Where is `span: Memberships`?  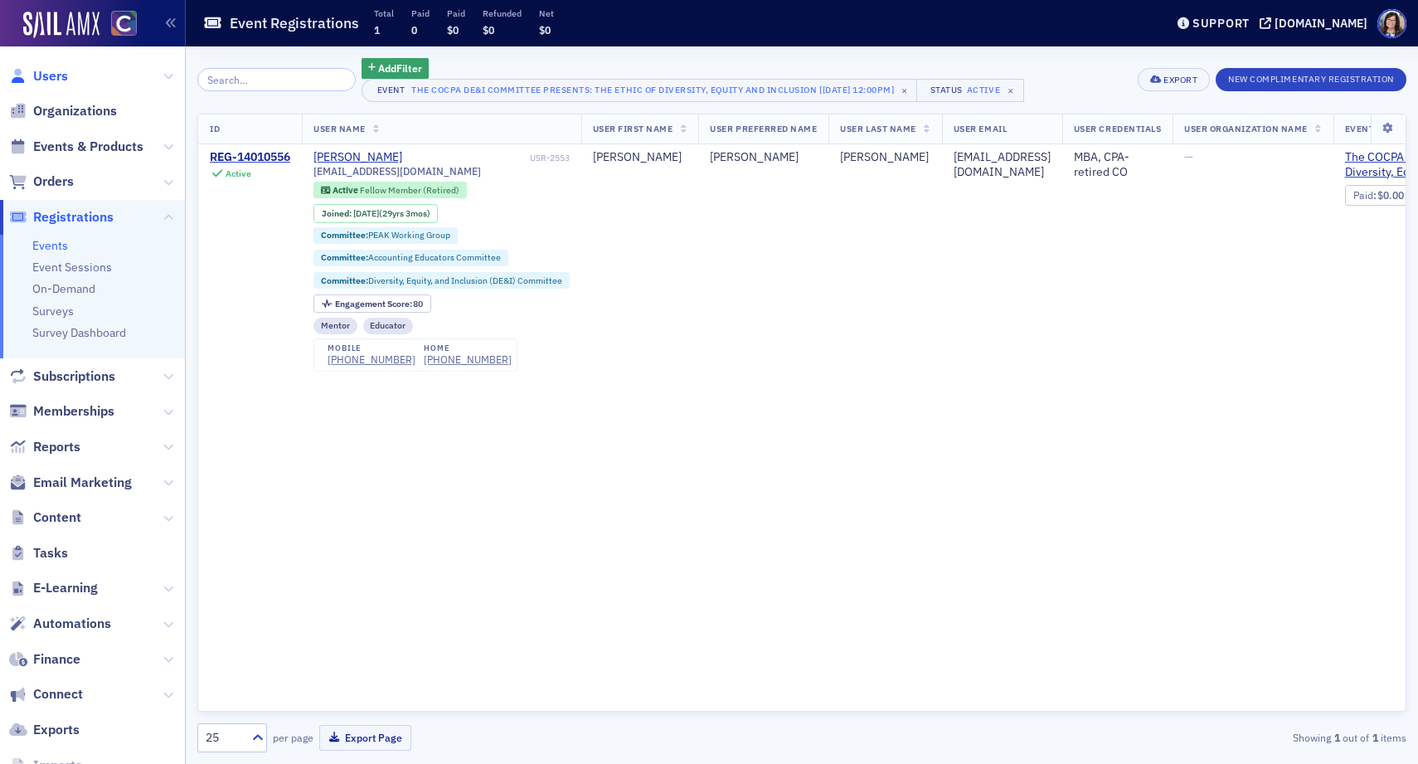 span: Memberships is located at coordinates (74, 411).